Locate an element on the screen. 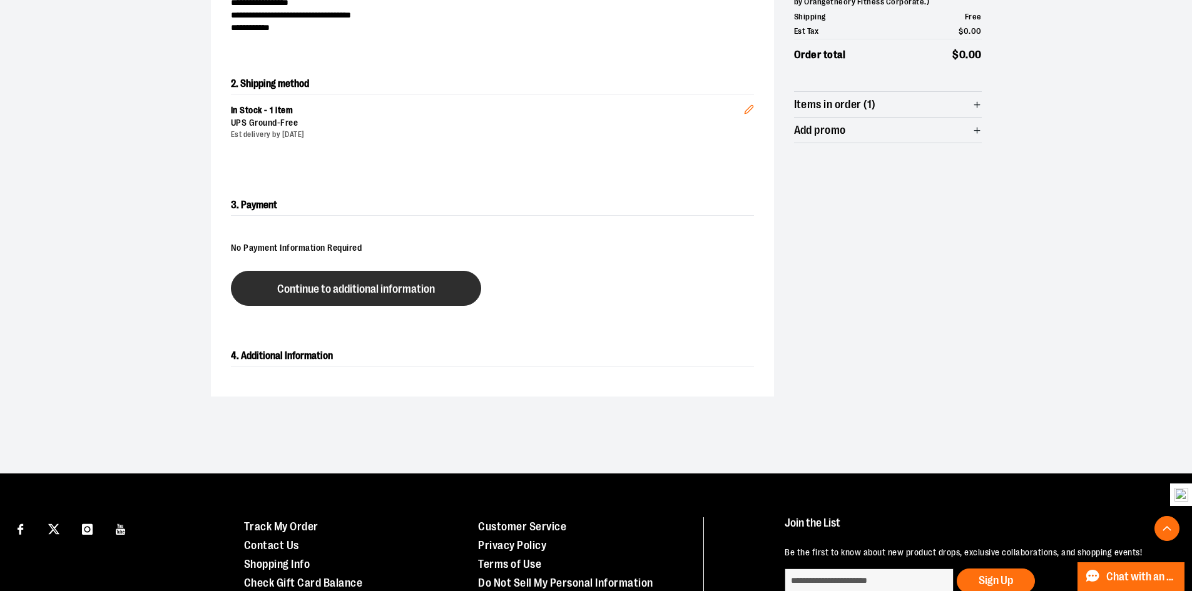  span: Sign Up is located at coordinates (995, 580).